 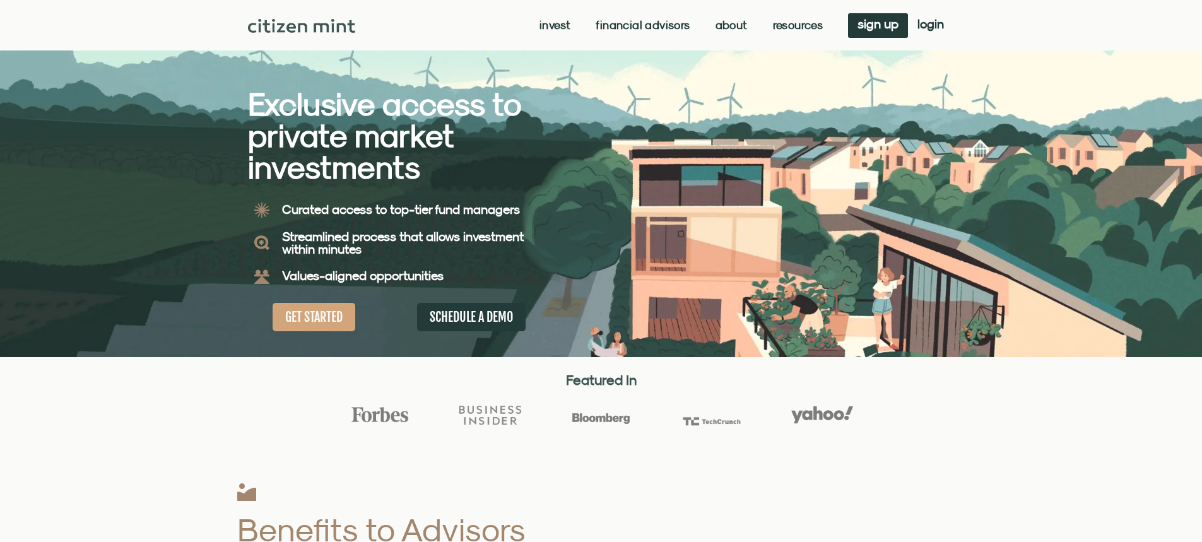 What do you see at coordinates (798, 25) in the screenshot?
I see `a: Resources` at bounding box center [798, 25].